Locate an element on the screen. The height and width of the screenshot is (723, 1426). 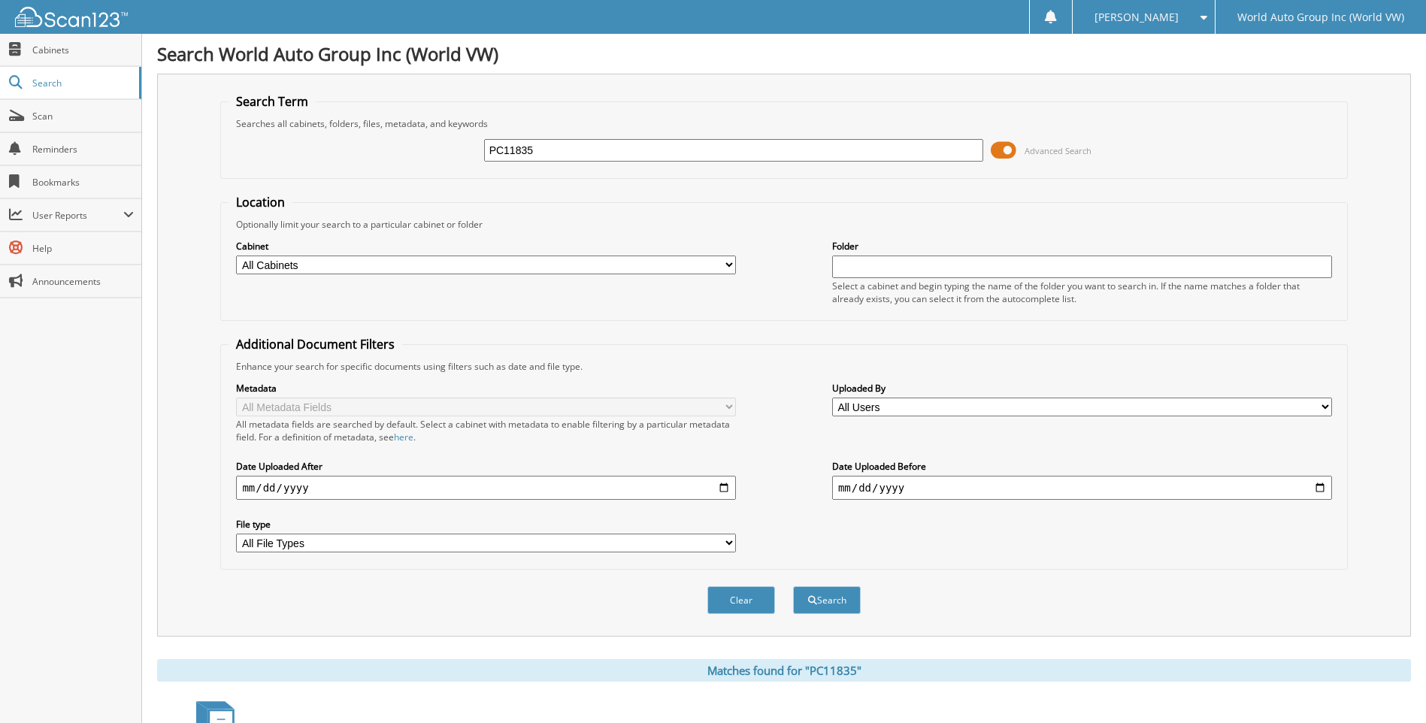
div: All metadata fields are searched by default. Select a cabinet with metadata to enable filtering b... is located at coordinates (486, 431).